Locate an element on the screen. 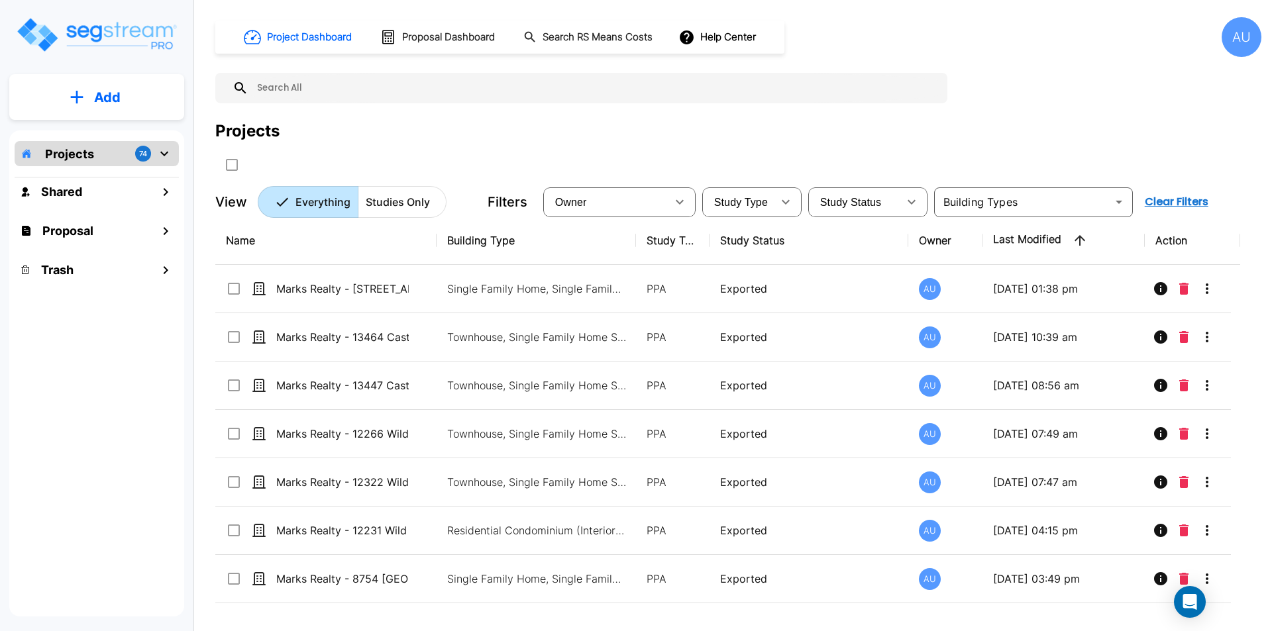 The image size is (1272, 631). p: Add is located at coordinates (107, 97).